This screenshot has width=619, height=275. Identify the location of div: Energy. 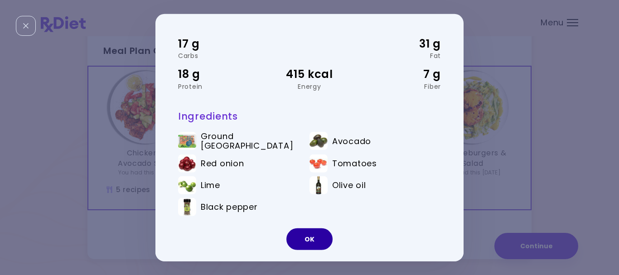
(309, 86).